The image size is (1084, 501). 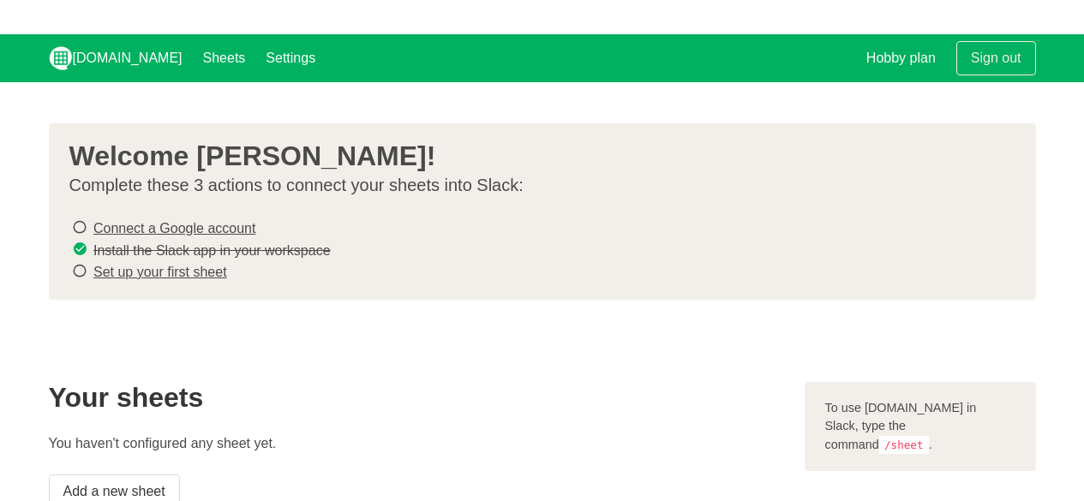 I want to click on a: Sign out, so click(x=996, y=58).